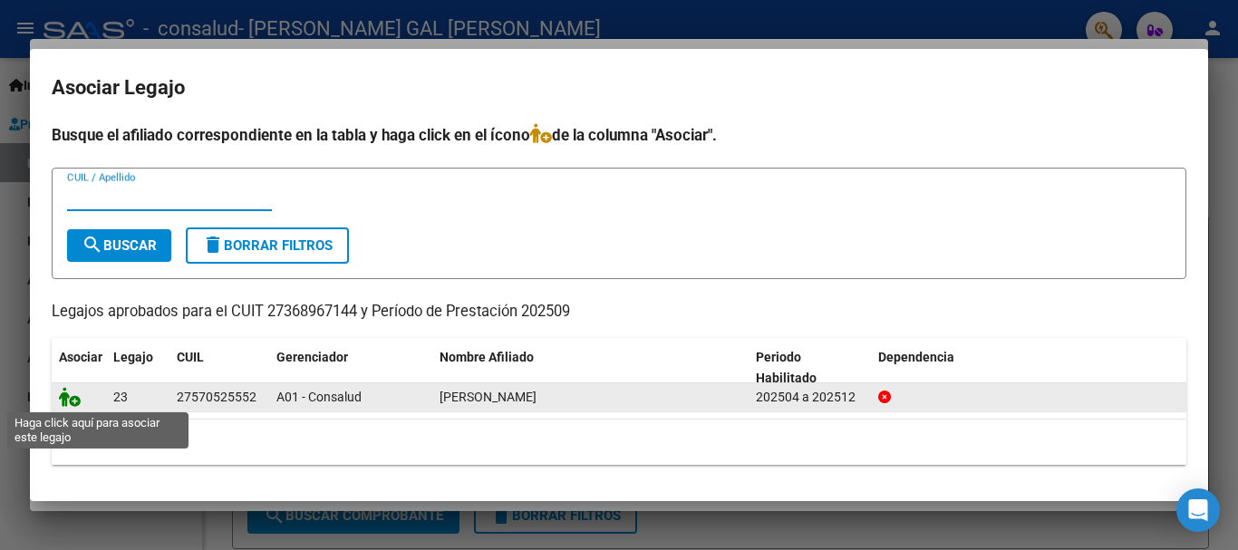 The height and width of the screenshot is (550, 1238). Describe the element at coordinates (487, 357) in the screenshot. I see `span: Nombre Afiliado` at that location.